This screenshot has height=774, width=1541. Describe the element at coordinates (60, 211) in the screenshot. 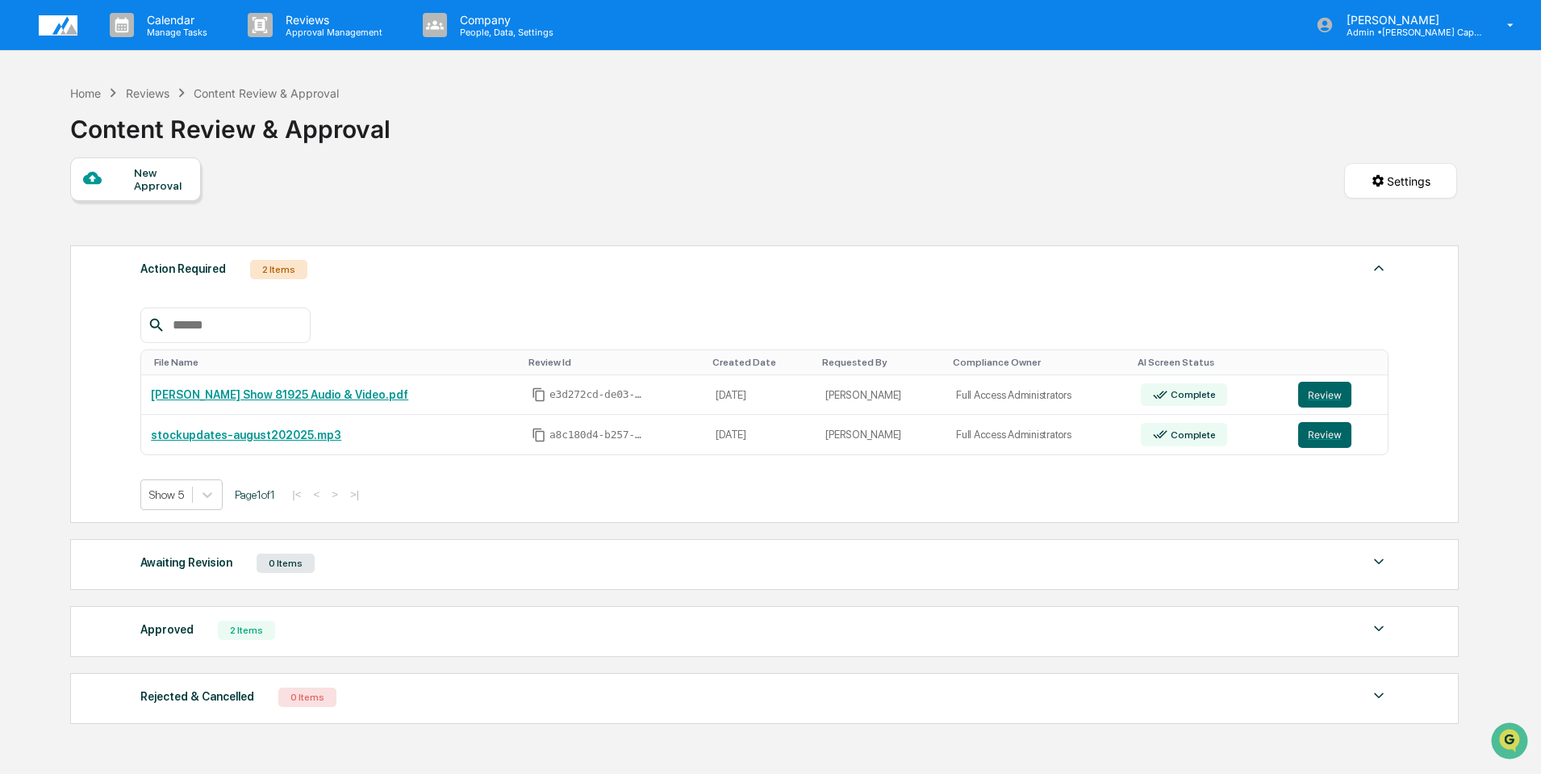

I see `a: 🖐️Preclearance` at that location.